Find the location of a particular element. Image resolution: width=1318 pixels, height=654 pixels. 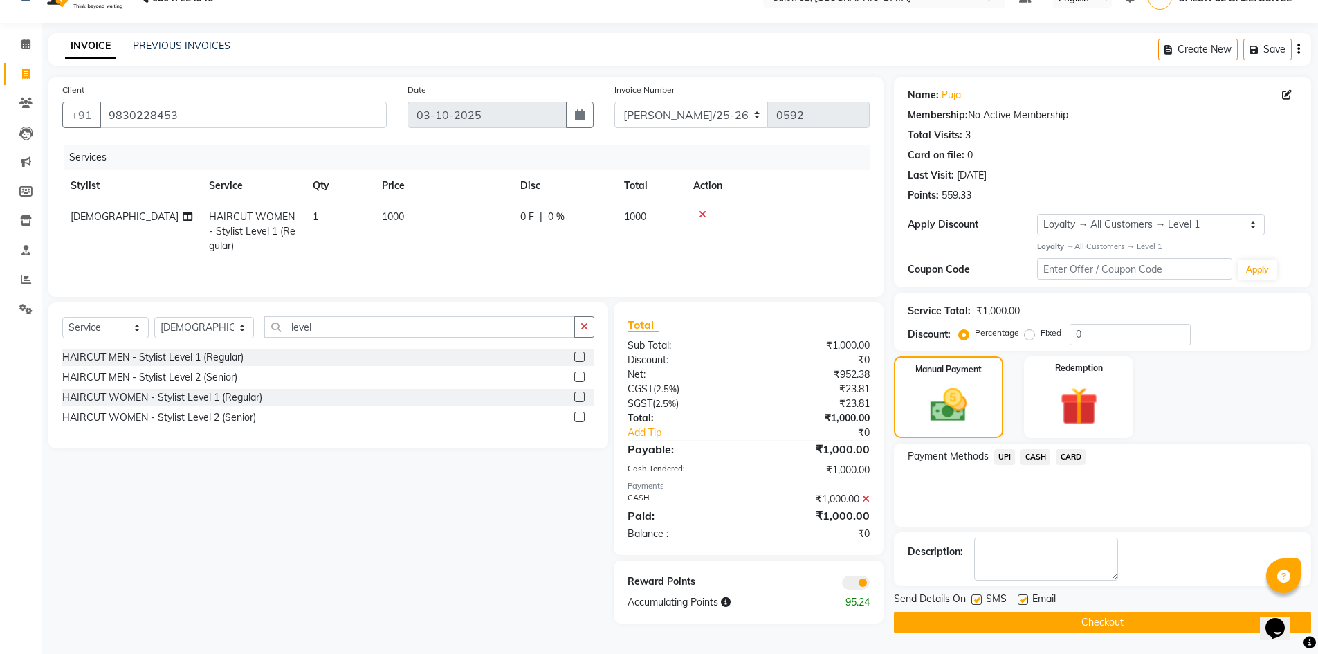

div: Net: is located at coordinates (683, 374).